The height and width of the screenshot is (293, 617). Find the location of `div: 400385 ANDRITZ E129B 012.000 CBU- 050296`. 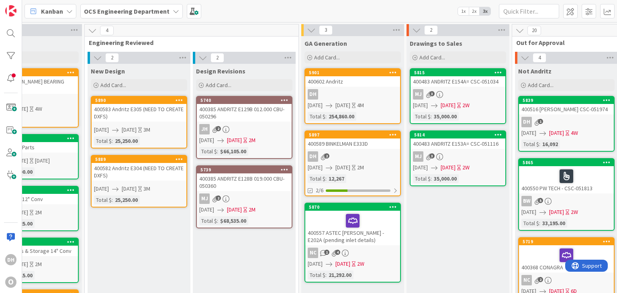

div: 400385 ANDRITZ E129B 012.000 CBU- 050296 is located at coordinates (244, 113).